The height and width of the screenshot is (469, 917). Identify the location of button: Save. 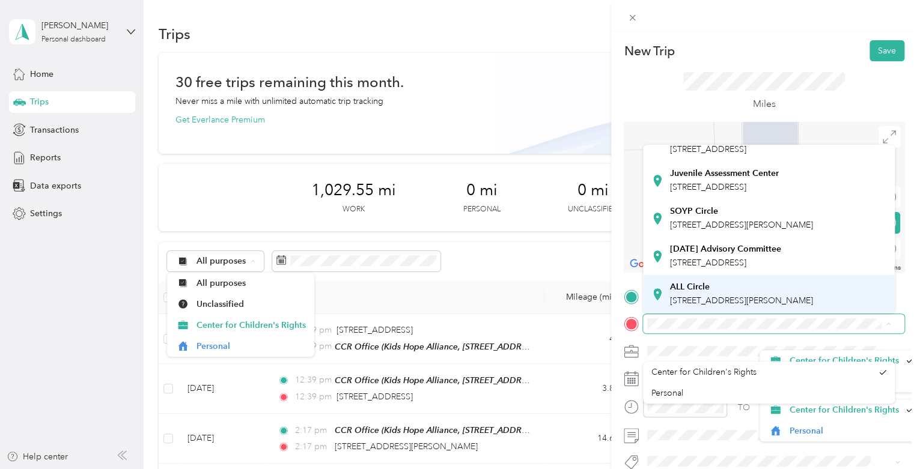
(887, 50).